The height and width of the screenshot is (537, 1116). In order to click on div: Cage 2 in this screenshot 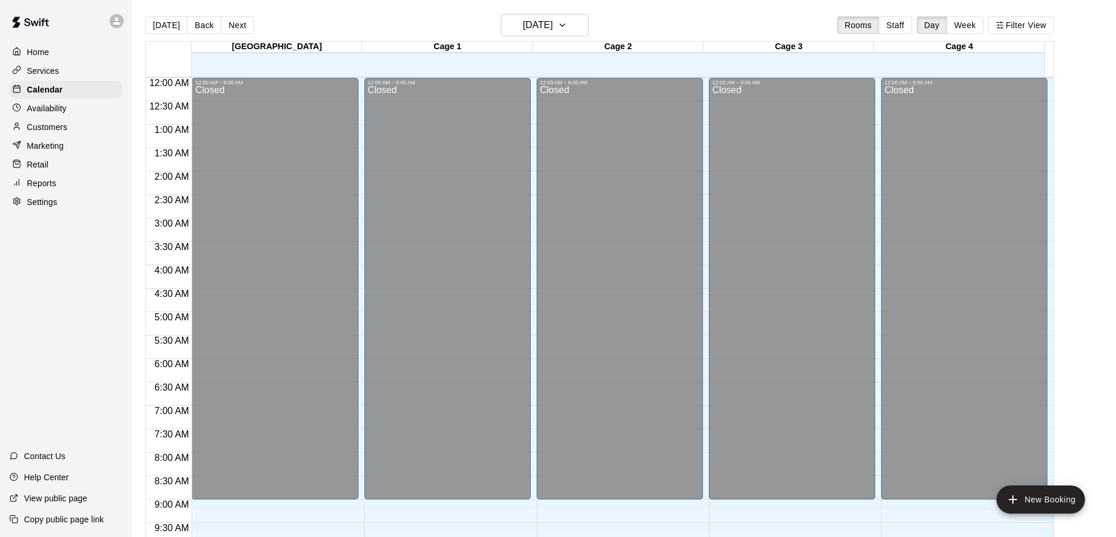, I will do `click(617, 47)`.